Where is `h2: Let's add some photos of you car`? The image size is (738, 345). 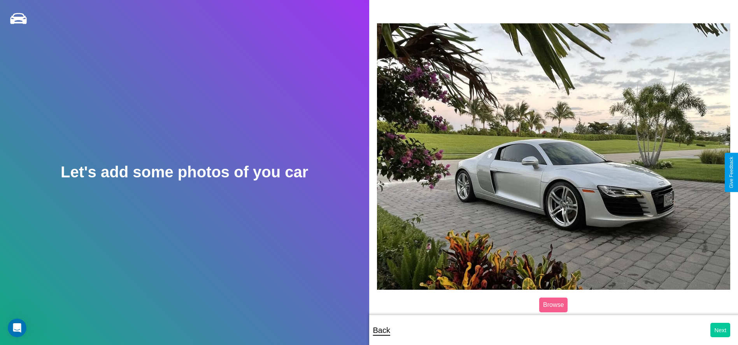
h2: Let's add some photos of you car is located at coordinates (184, 172).